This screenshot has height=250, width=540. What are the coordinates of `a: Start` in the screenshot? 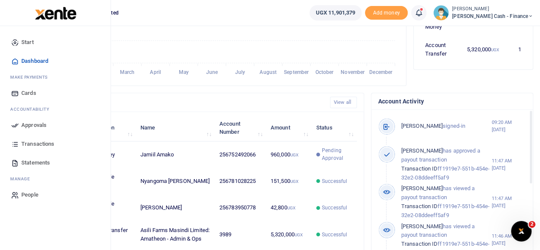 It's located at (55, 42).